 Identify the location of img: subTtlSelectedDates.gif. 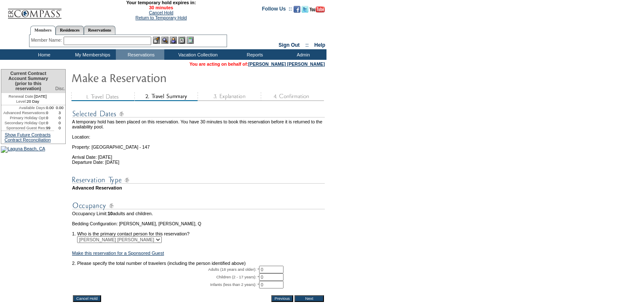
(198, 114).